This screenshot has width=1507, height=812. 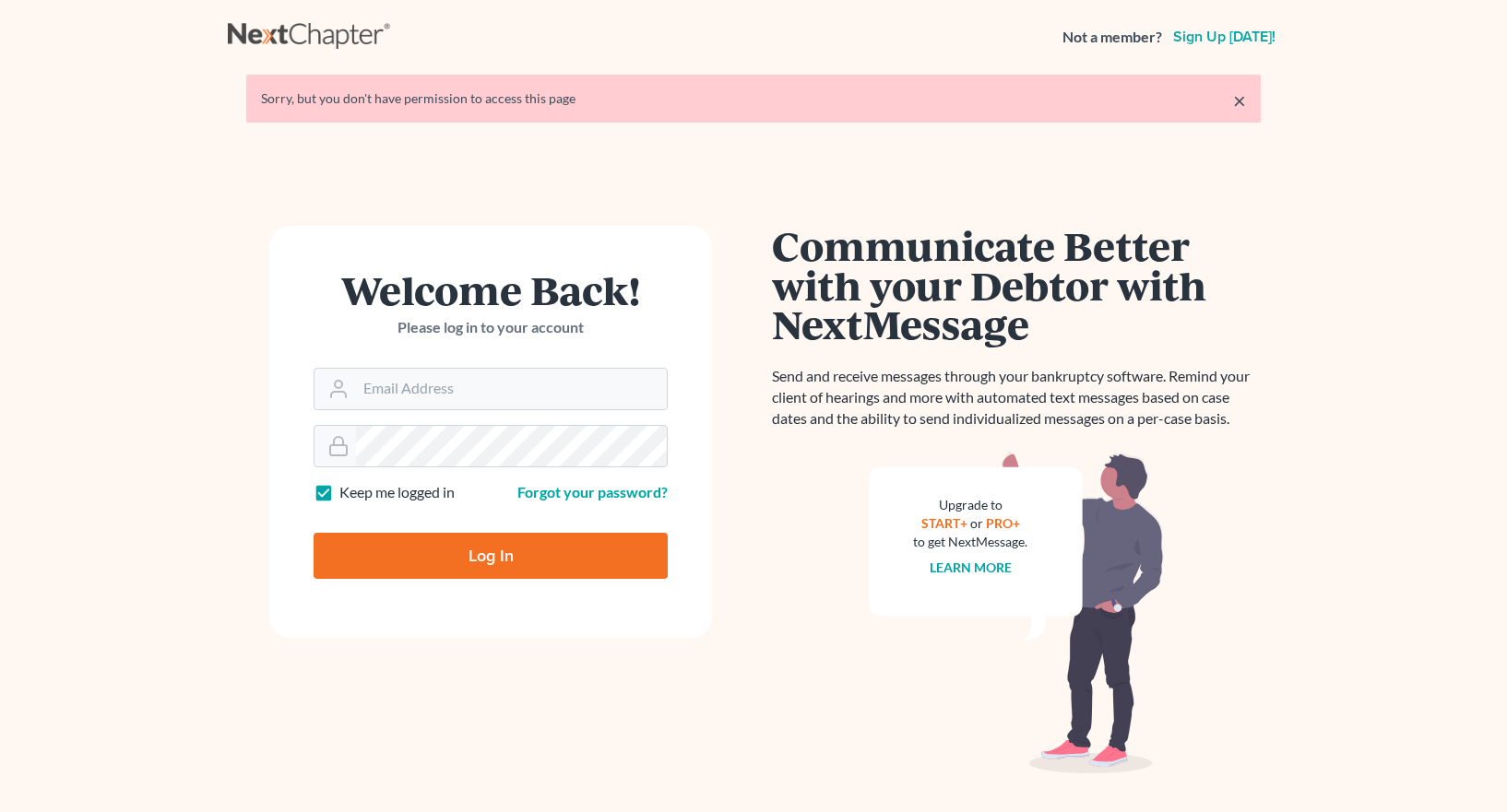 What do you see at coordinates (754, 98) in the screenshot?
I see `div: Sorry, but you don't have permission to access this page` at bounding box center [754, 98].